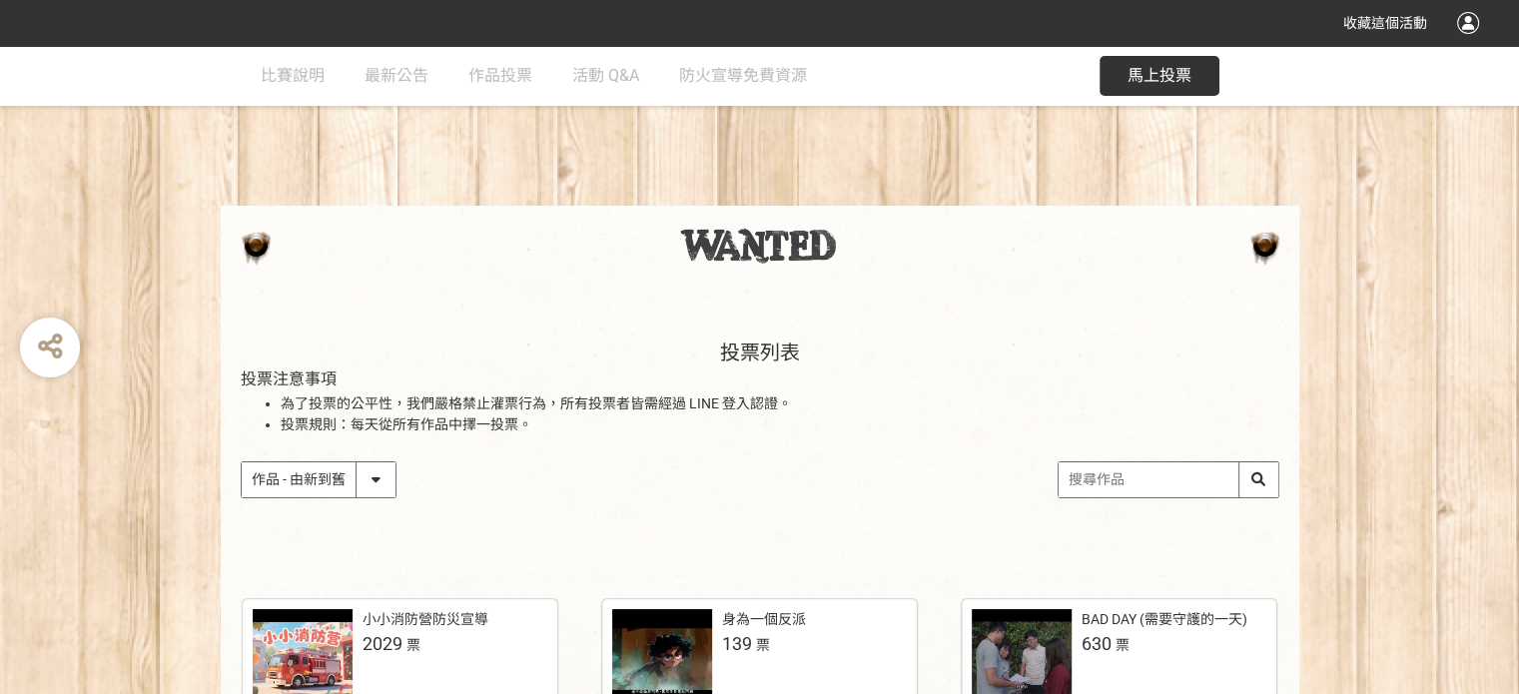 The height and width of the screenshot is (694, 1519). Describe the element at coordinates (1385, 23) in the screenshot. I see `span: 收藏這個活動` at that location.